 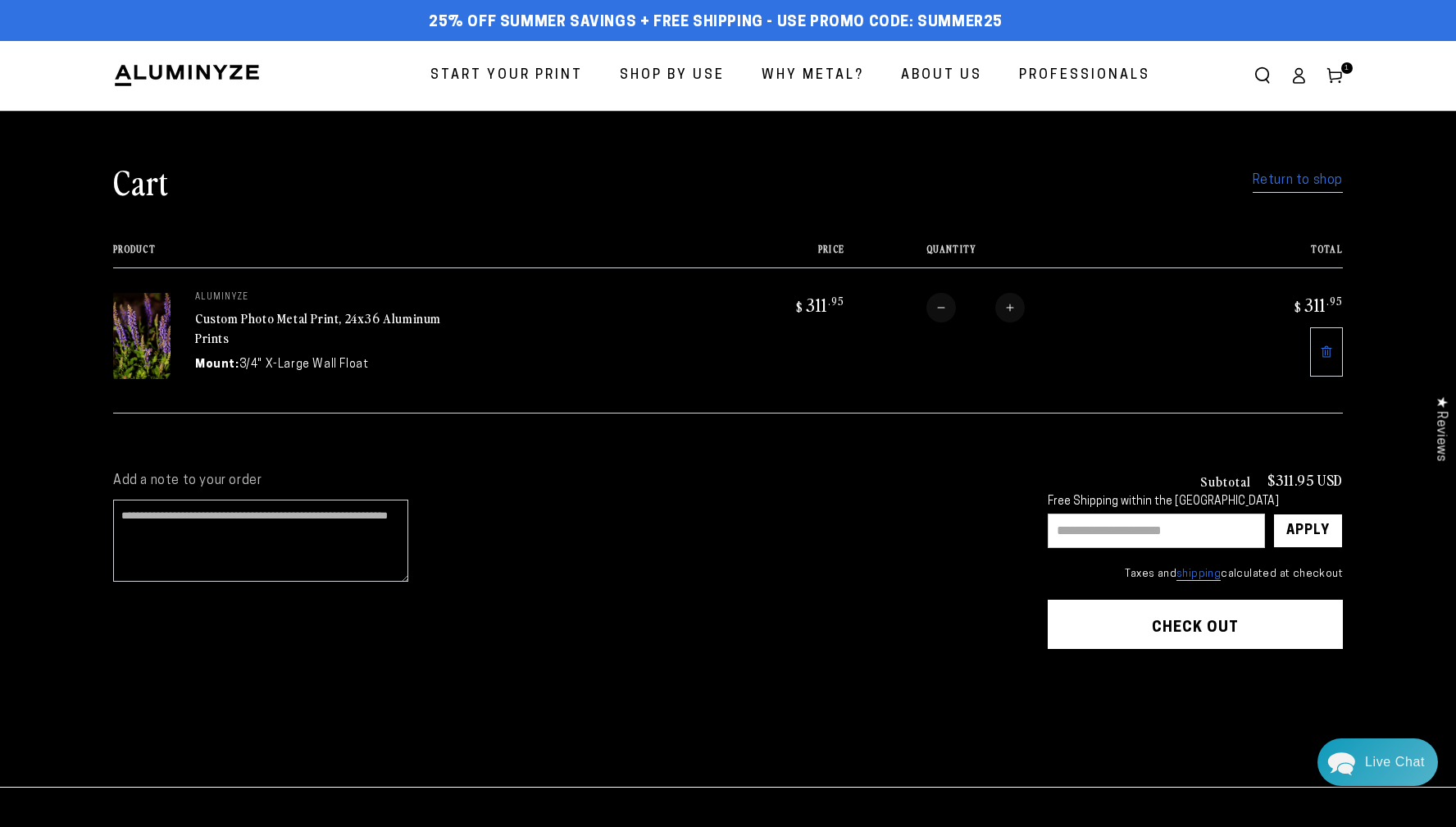 What do you see at coordinates (1327, 352) in the screenshot?
I see `a: Remove 24"x36" Rectangle White Glossy Aluminyzed Photo` at bounding box center [1327, 352].